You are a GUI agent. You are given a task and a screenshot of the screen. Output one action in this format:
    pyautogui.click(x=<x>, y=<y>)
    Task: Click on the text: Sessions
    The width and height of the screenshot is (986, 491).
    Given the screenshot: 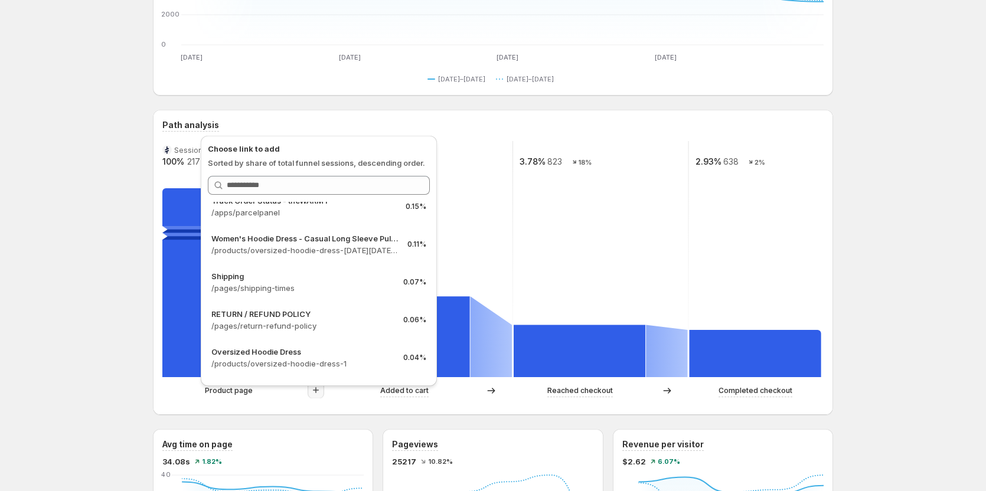 What is the action you would take?
    pyautogui.click(x=190, y=150)
    